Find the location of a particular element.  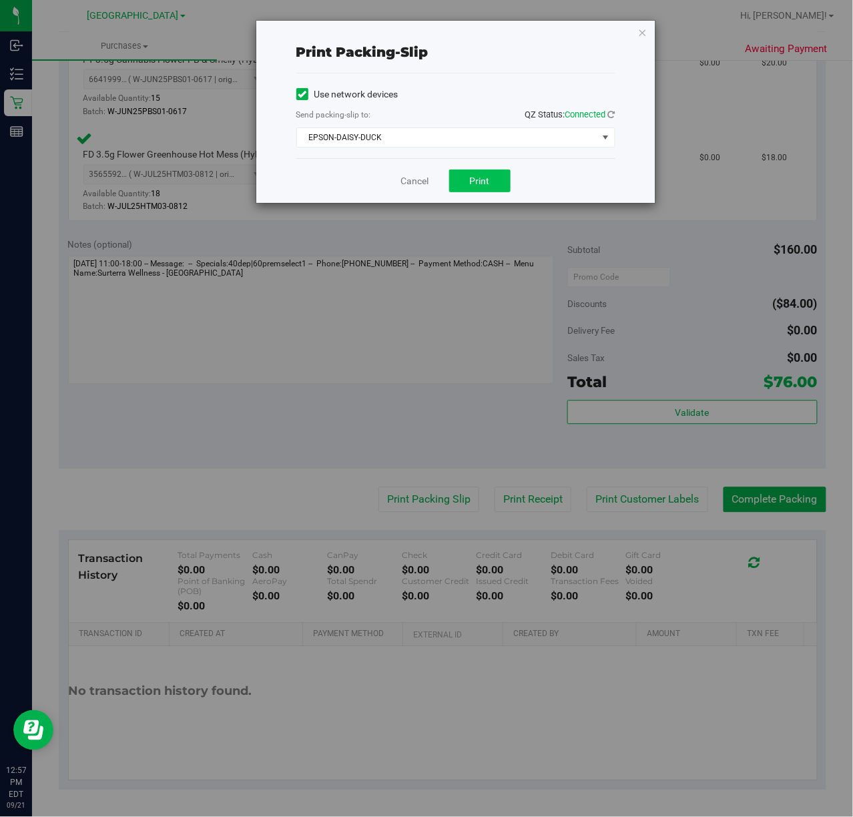

span: EPSON-DAISY-DUCK is located at coordinates (447, 138).